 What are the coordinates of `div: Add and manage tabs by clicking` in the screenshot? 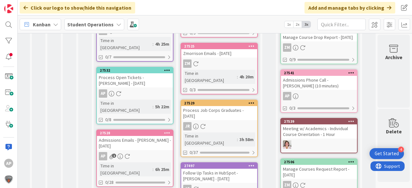 It's located at (350, 8).